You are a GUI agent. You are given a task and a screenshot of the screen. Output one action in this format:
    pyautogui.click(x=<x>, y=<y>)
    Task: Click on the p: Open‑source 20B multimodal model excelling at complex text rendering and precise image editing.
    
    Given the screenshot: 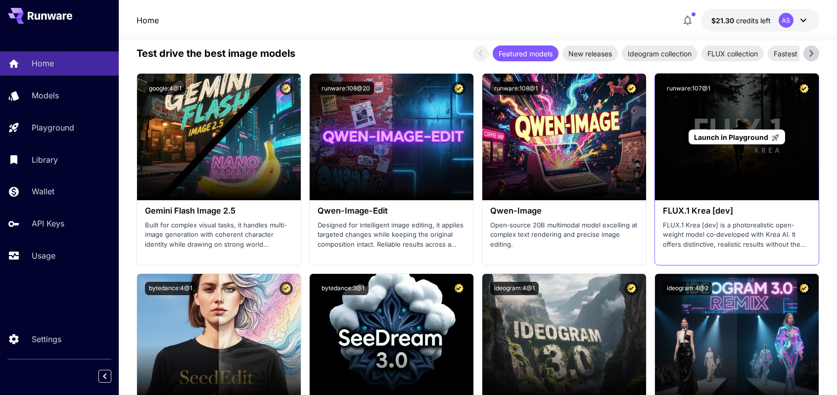 What is the action you would take?
    pyautogui.click(x=564, y=235)
    